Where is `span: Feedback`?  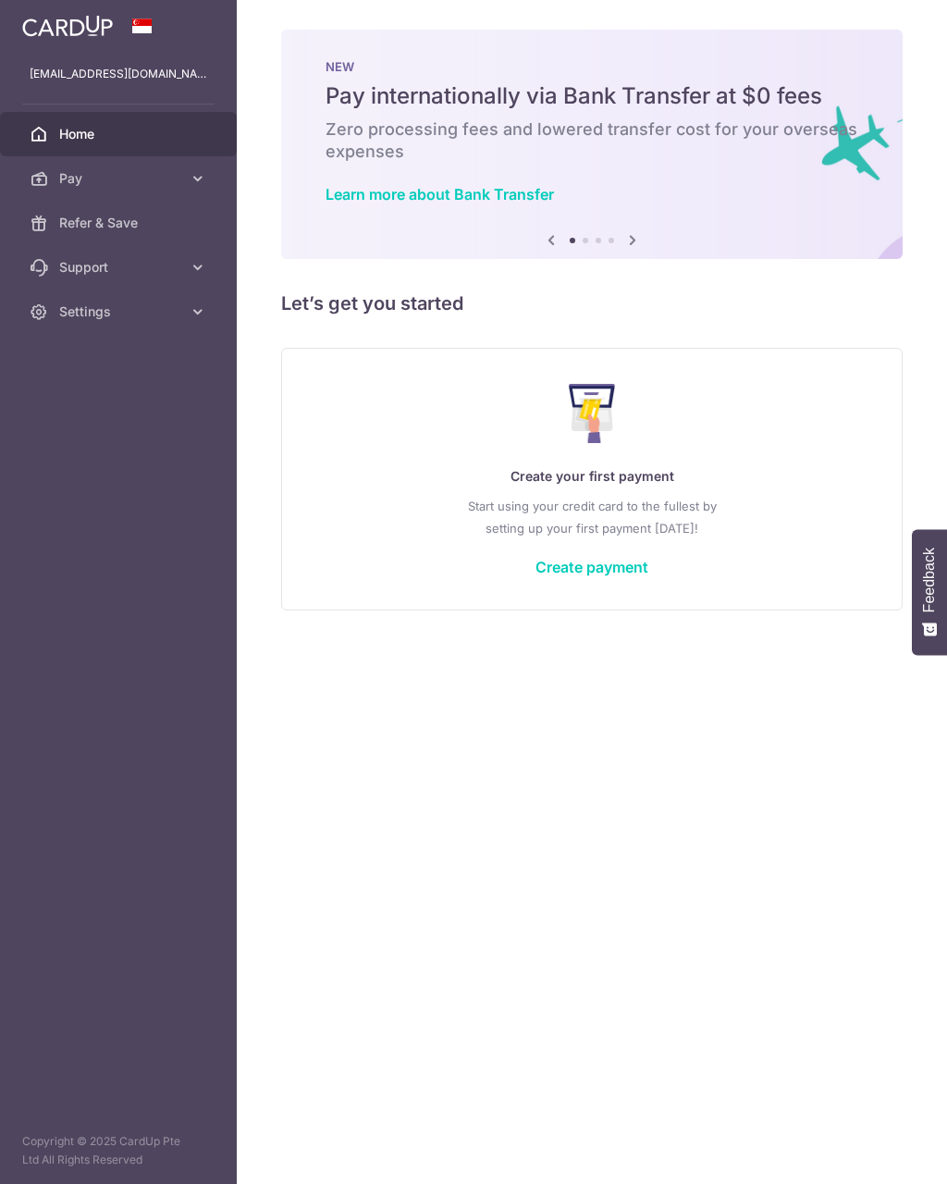
span: Feedback is located at coordinates (930, 580).